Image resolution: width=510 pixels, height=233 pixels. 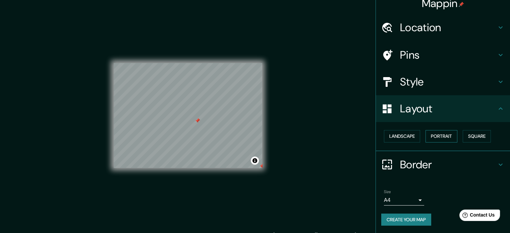 I want to click on div: Layout, so click(x=443, y=109).